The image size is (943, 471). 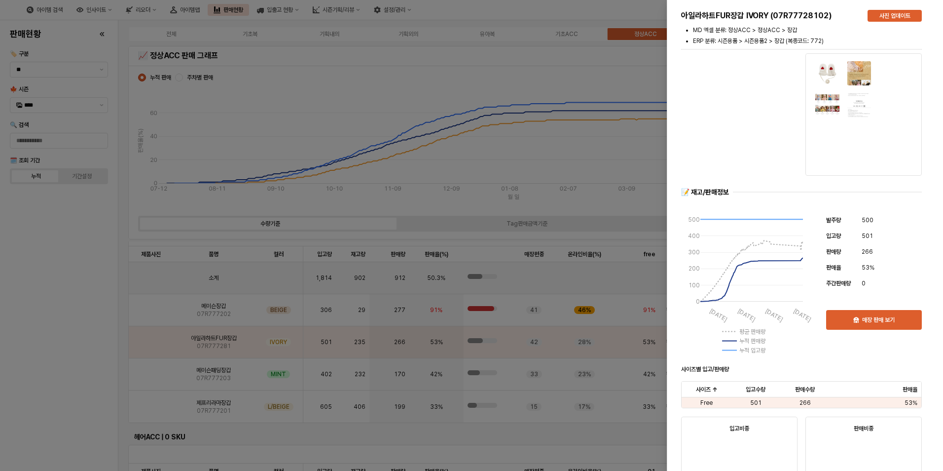 What do you see at coordinates (864, 283) in the screenshot?
I see `span: 0` at bounding box center [864, 283].